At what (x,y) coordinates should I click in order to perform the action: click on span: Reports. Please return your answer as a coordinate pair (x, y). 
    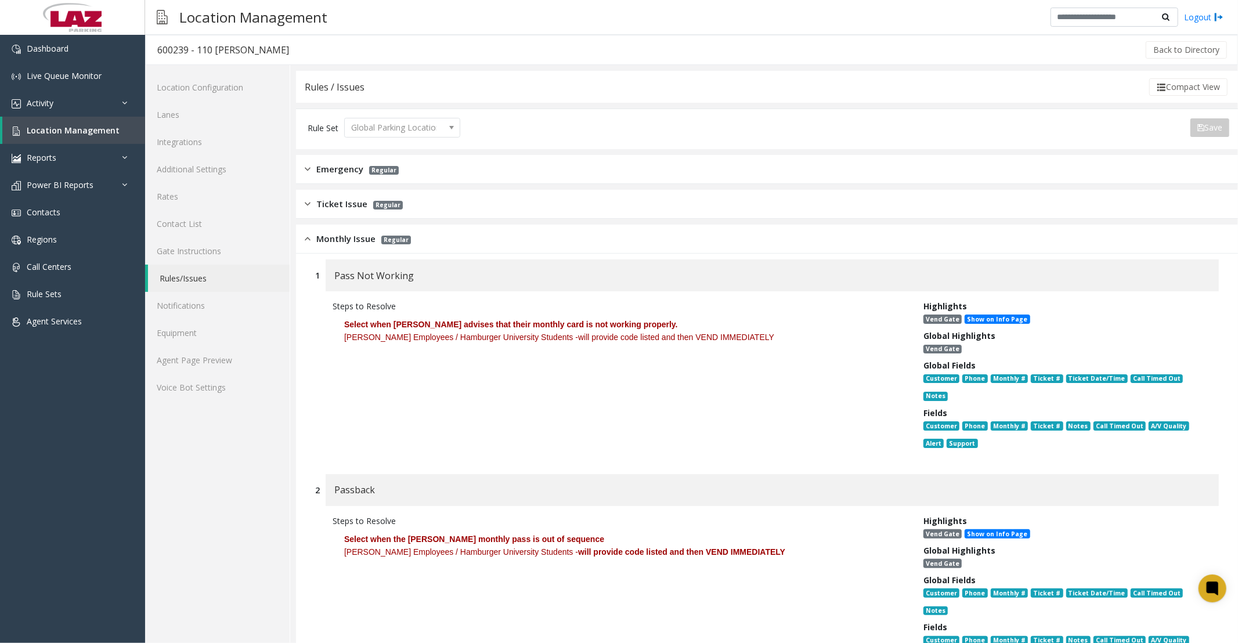
    Looking at the image, I should click on (41, 157).